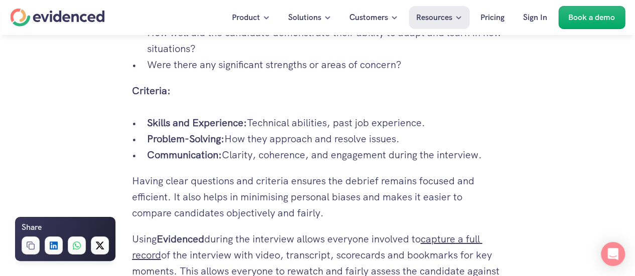  Describe the element at coordinates (151, 91) in the screenshot. I see `strong: Criteria:` at that location.